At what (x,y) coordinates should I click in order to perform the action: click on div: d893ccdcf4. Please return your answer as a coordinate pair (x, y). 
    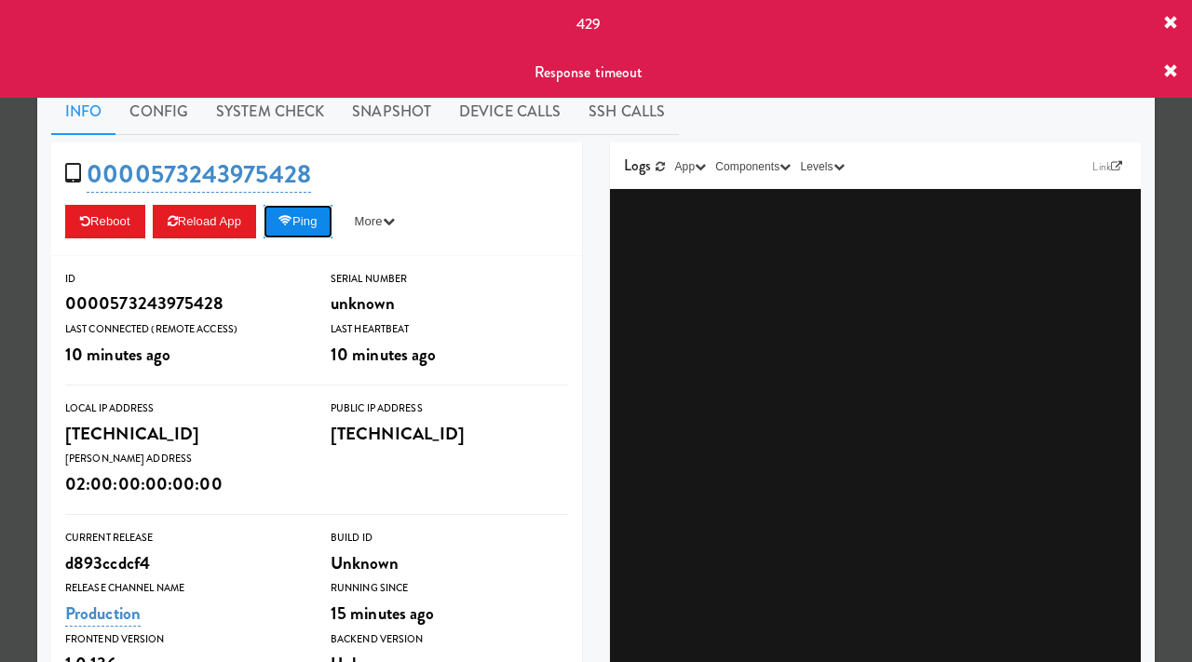
    Looking at the image, I should click on (183, 563).